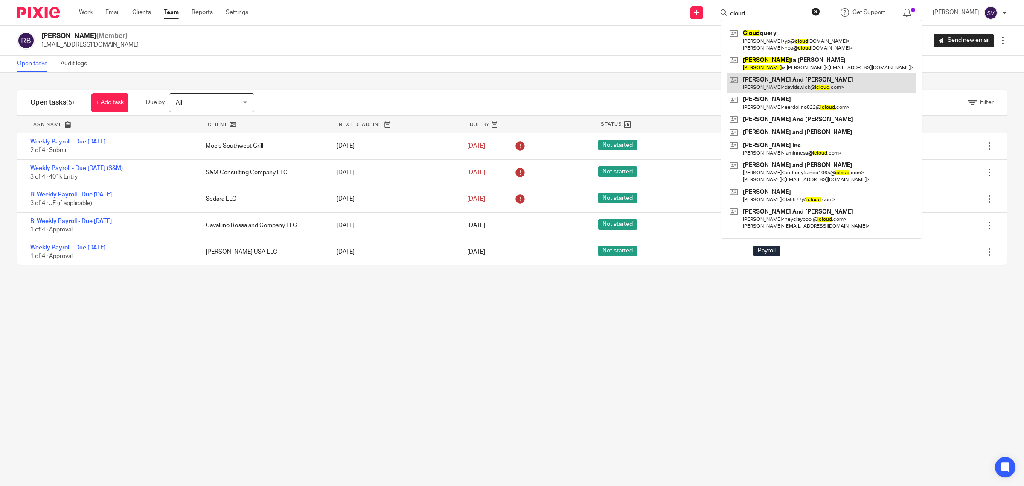  What do you see at coordinates (86, 12) in the screenshot?
I see `a: Work` at bounding box center [86, 12].